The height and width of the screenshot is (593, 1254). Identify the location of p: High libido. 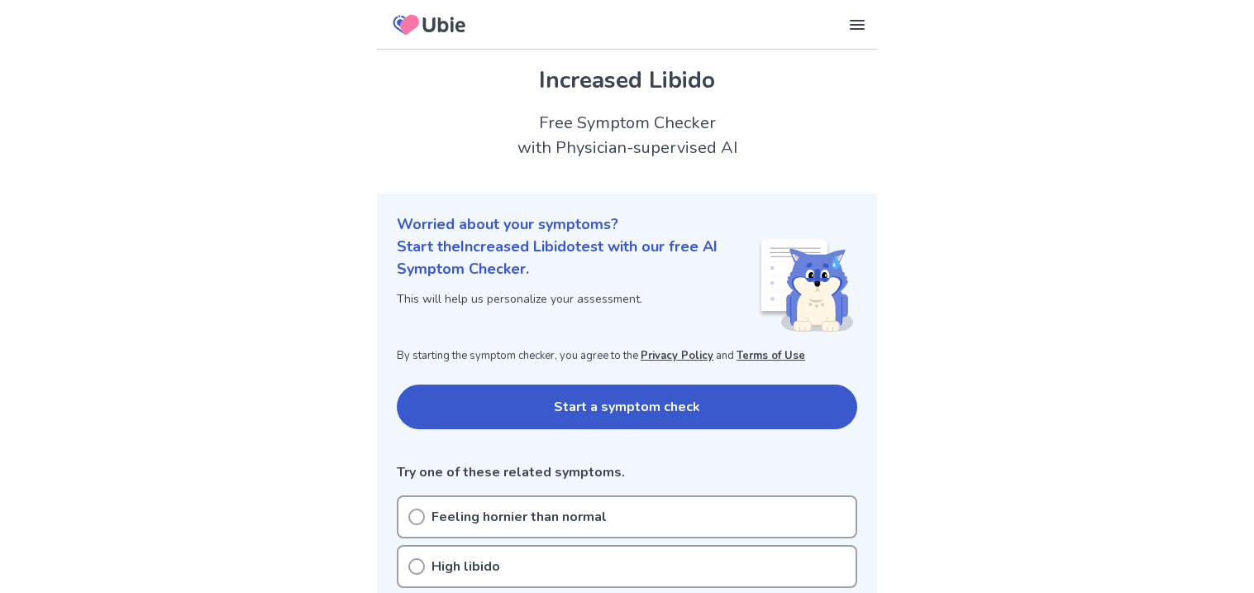
(466, 566).